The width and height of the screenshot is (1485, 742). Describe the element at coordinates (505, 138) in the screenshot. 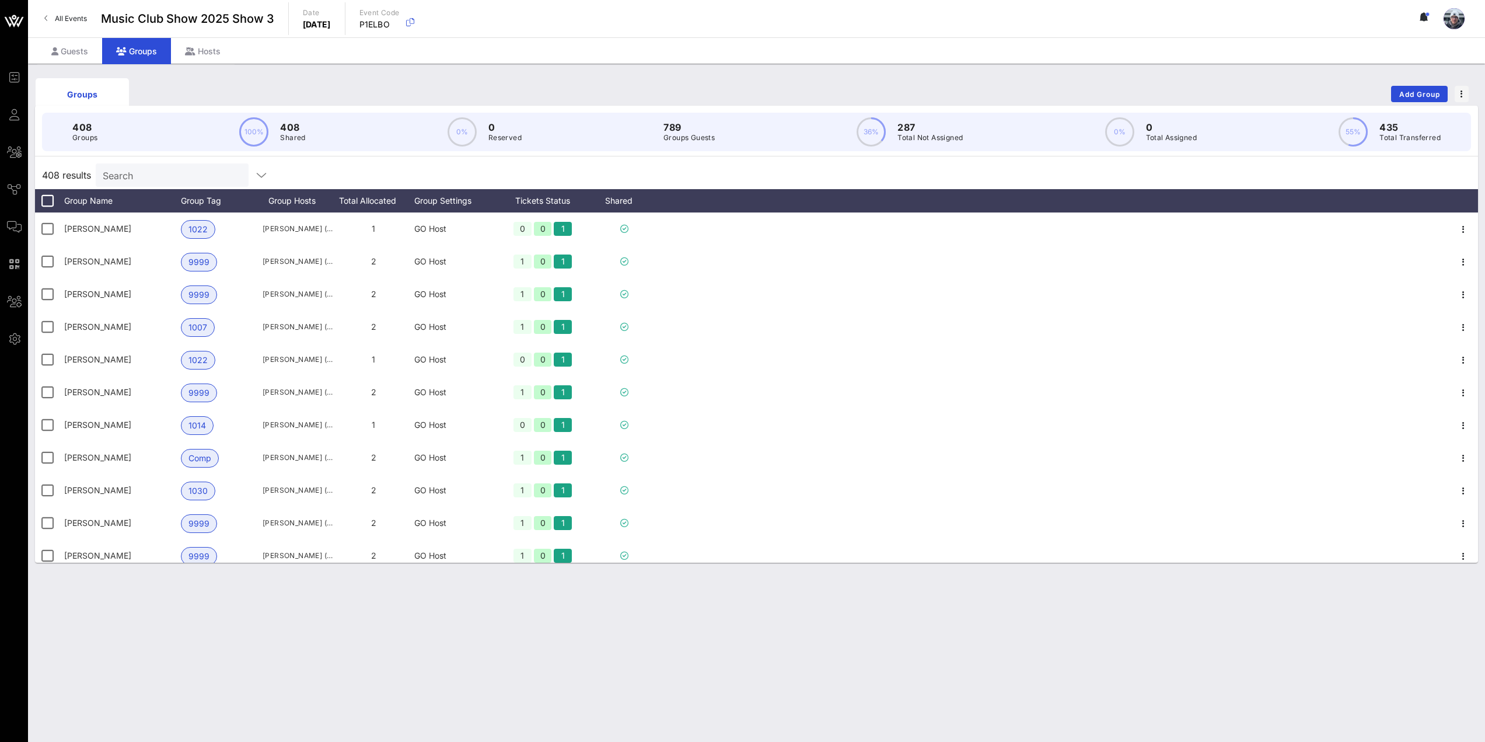

I see `p: Reserved` at that location.